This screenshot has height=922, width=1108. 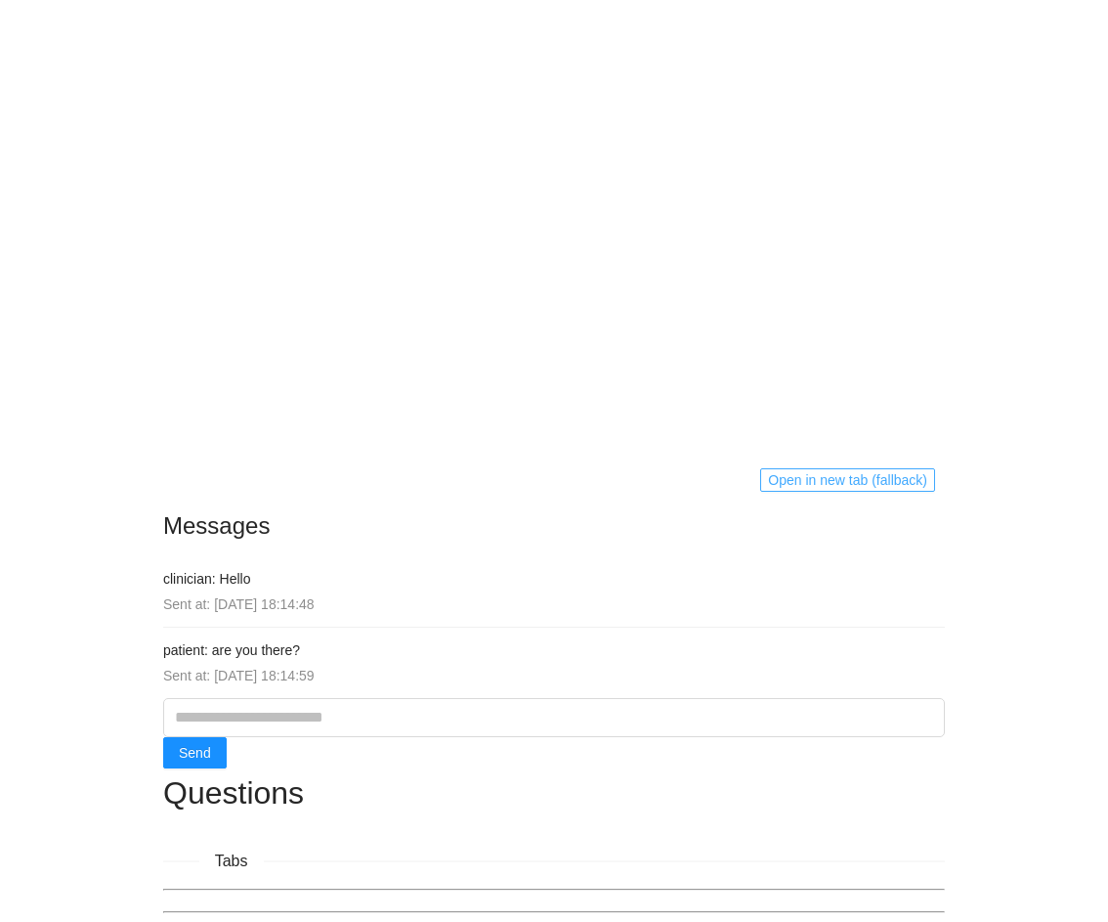 I want to click on span: Send, so click(x=194, y=753).